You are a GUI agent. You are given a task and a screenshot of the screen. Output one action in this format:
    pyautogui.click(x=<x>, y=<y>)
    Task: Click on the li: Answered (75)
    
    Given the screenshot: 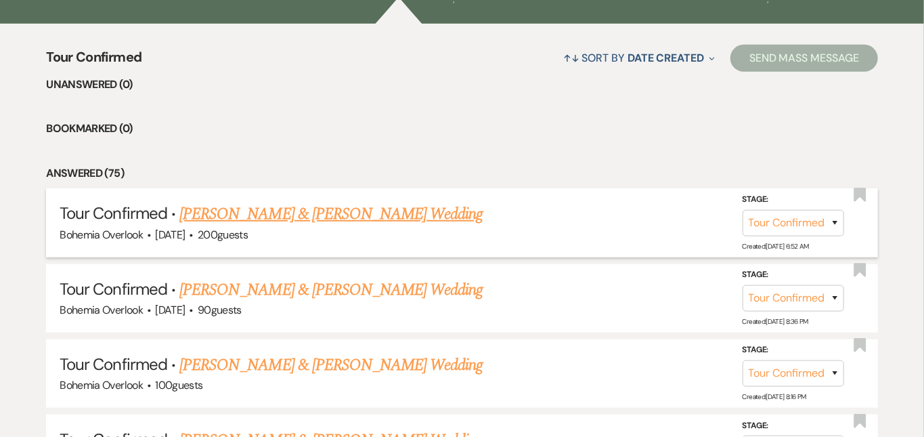 What is the action you would take?
    pyautogui.click(x=462, y=173)
    